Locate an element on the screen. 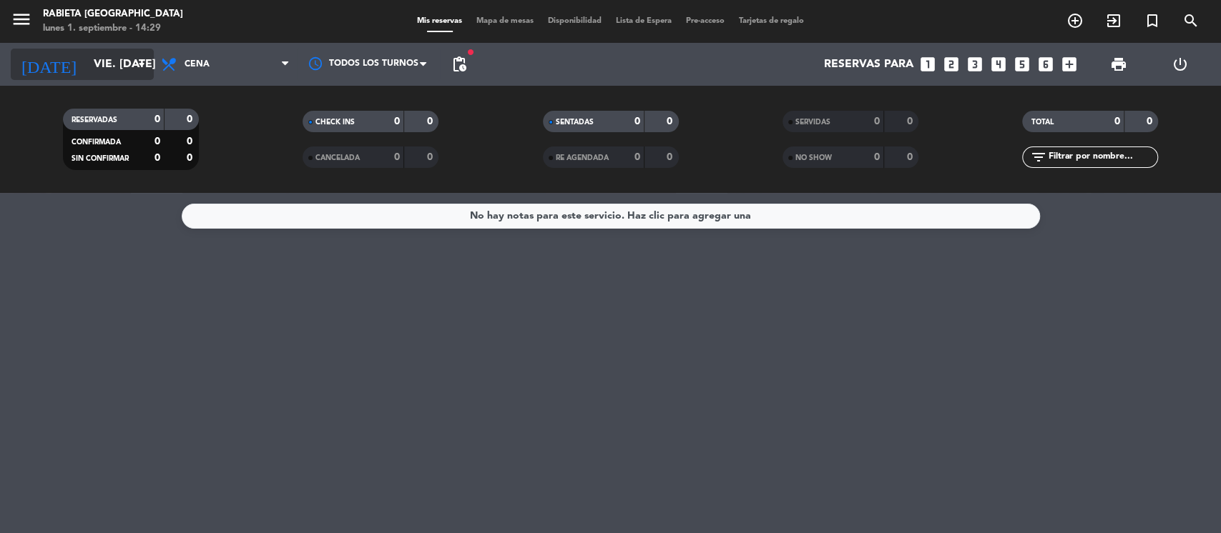  span: CHECK INS is located at coordinates (335, 122).